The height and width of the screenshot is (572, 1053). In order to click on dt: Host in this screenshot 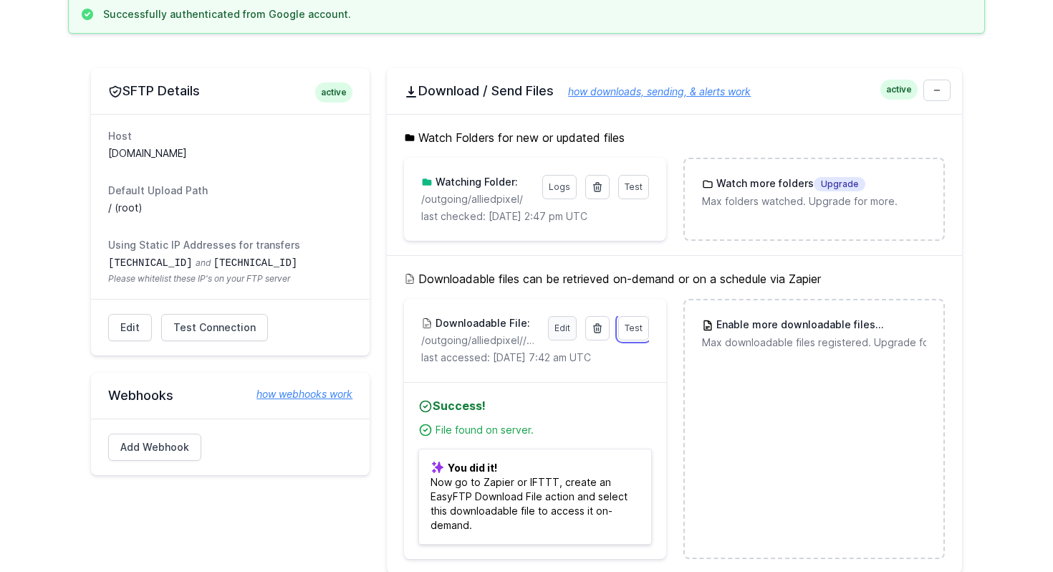, I will do `click(230, 136)`.